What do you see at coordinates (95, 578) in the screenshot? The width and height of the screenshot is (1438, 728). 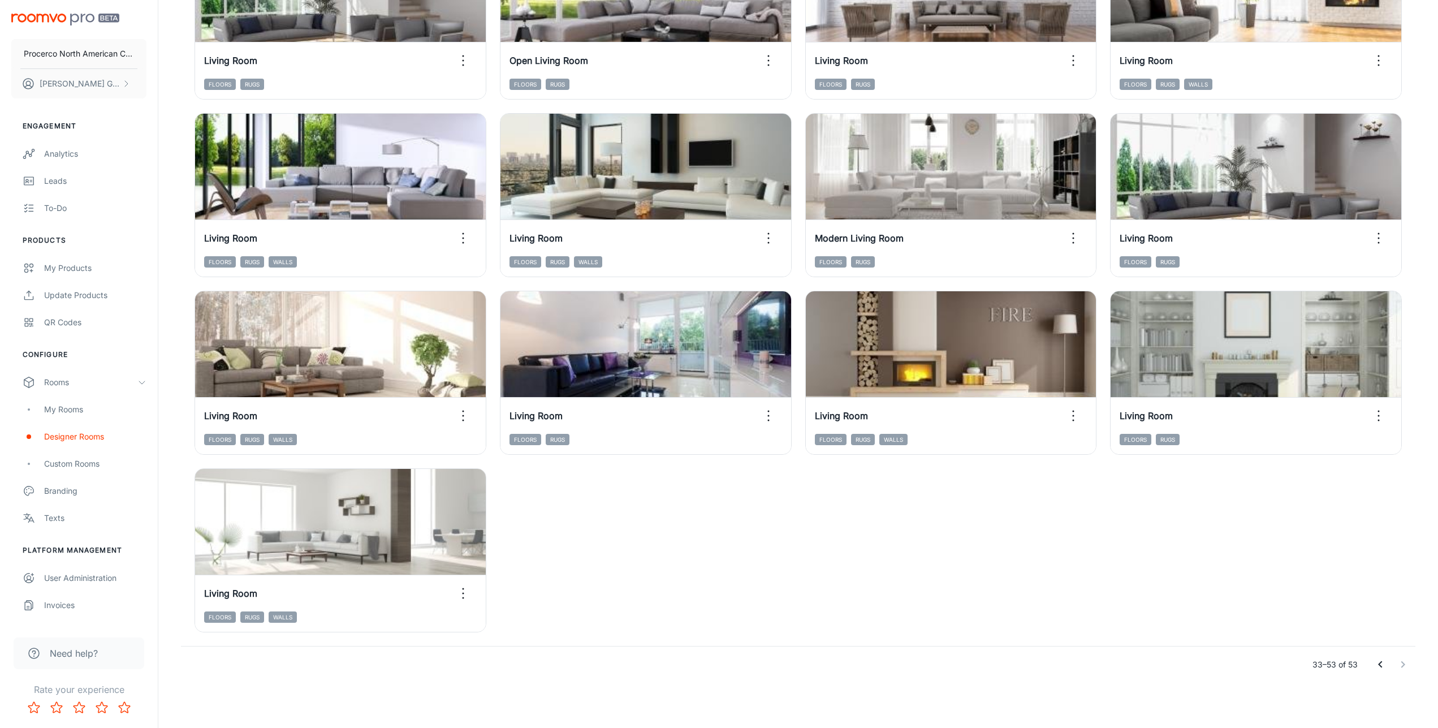 I see `div: User Administration` at bounding box center [95, 578].